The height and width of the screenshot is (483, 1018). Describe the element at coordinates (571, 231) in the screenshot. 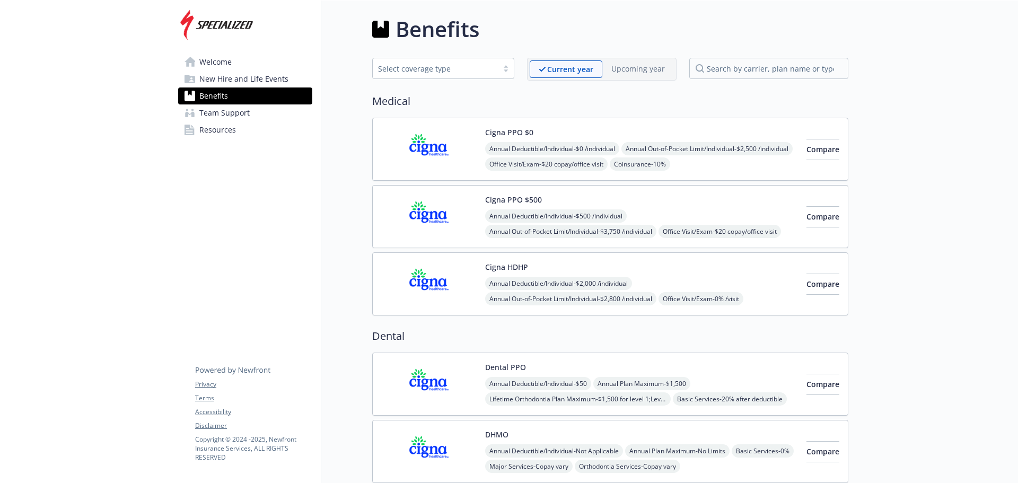

I see `span: Annual Out-of-Pocket Limit/Individual - $3,750 /individual` at that location.